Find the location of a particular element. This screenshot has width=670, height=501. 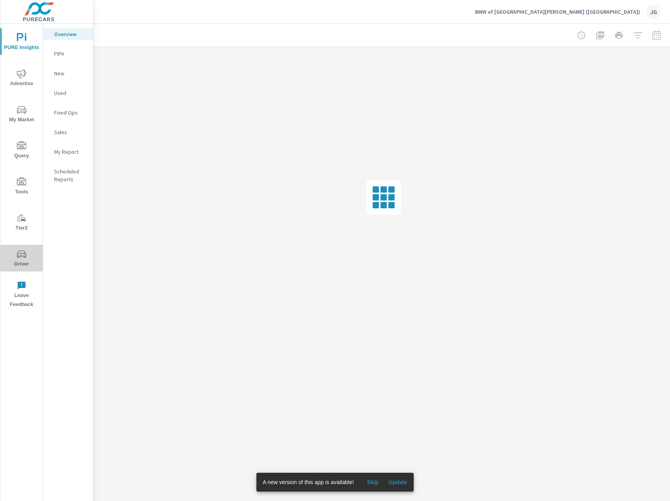

div: New is located at coordinates (68, 73).